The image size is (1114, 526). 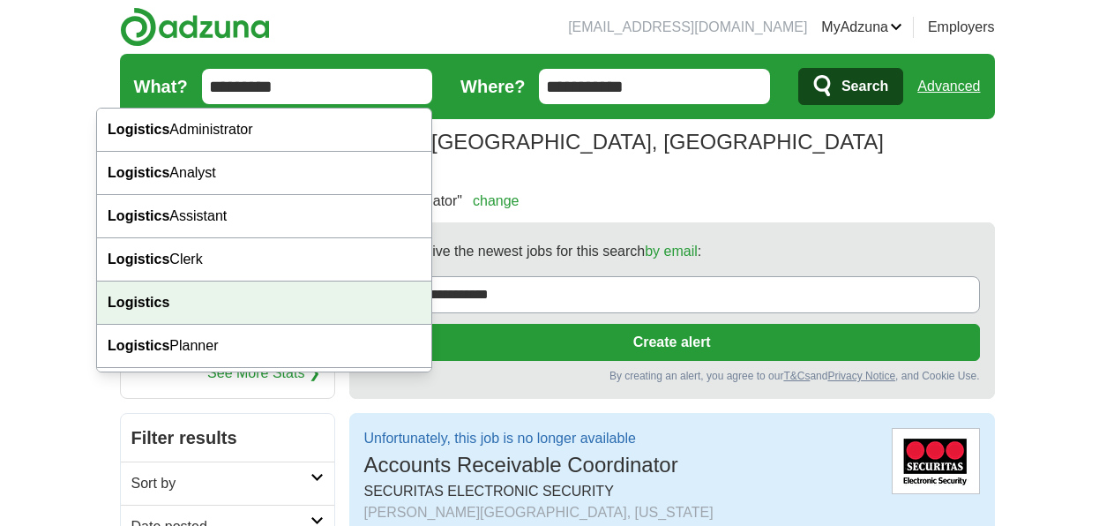 What do you see at coordinates (672, 376) in the screenshot?
I see `div: By creating an alert, you agree to our and , and Cookie Use.` at bounding box center [672, 376].